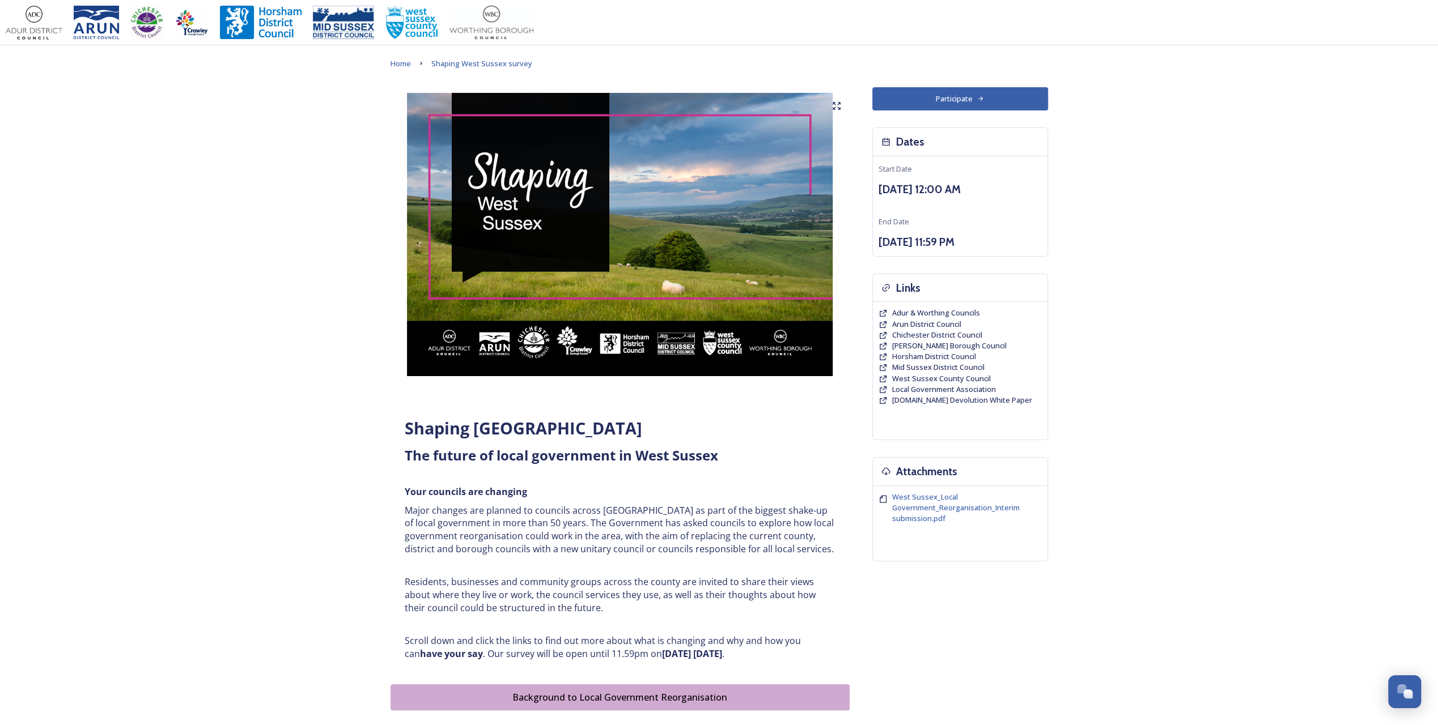  What do you see at coordinates (96, 23) in the screenshot?
I see `img: Arun%20District%20Council%20logo%20blue%20CMYK.jpg` at bounding box center [96, 23].